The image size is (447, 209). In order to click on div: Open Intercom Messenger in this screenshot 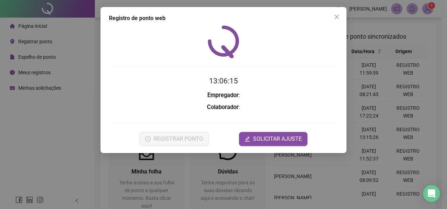, I will do `click(432, 193)`.